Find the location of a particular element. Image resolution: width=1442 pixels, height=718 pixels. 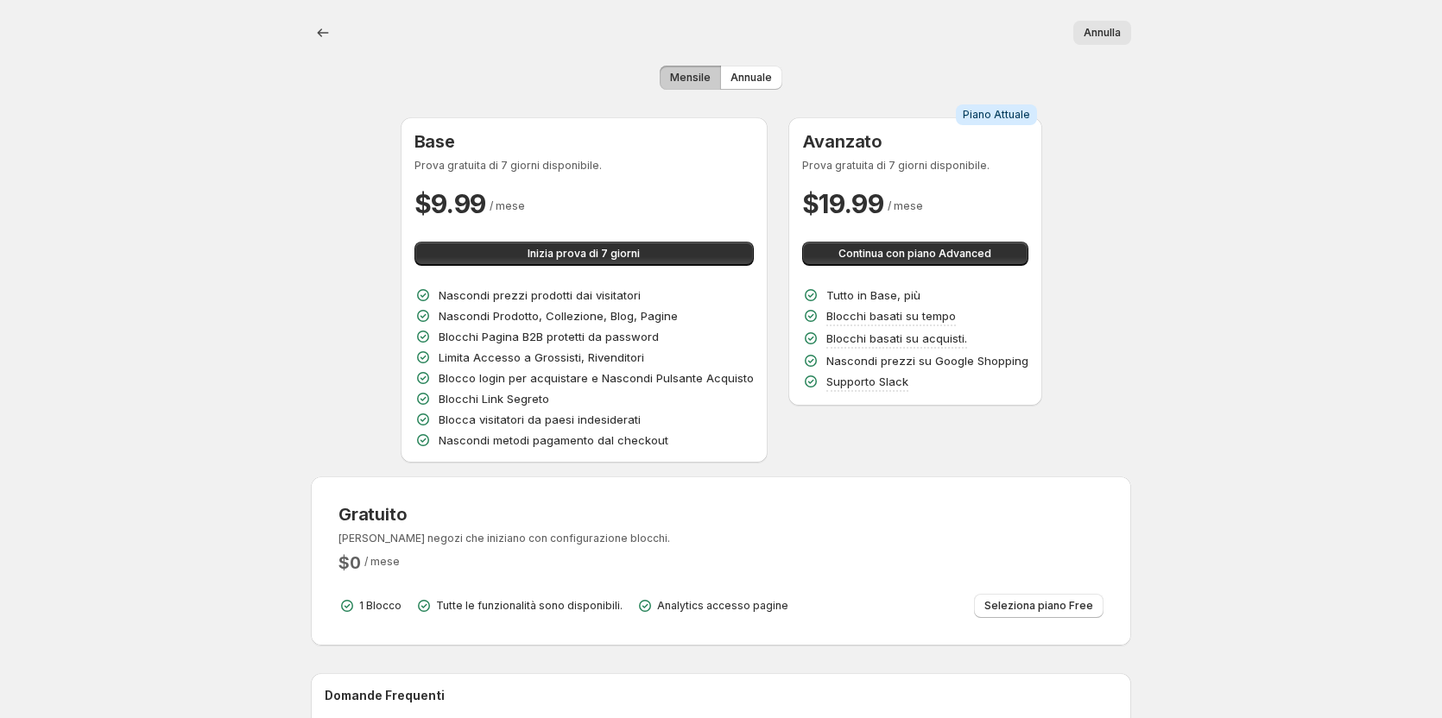

p: Blocchi Link Segreto is located at coordinates (494, 399).